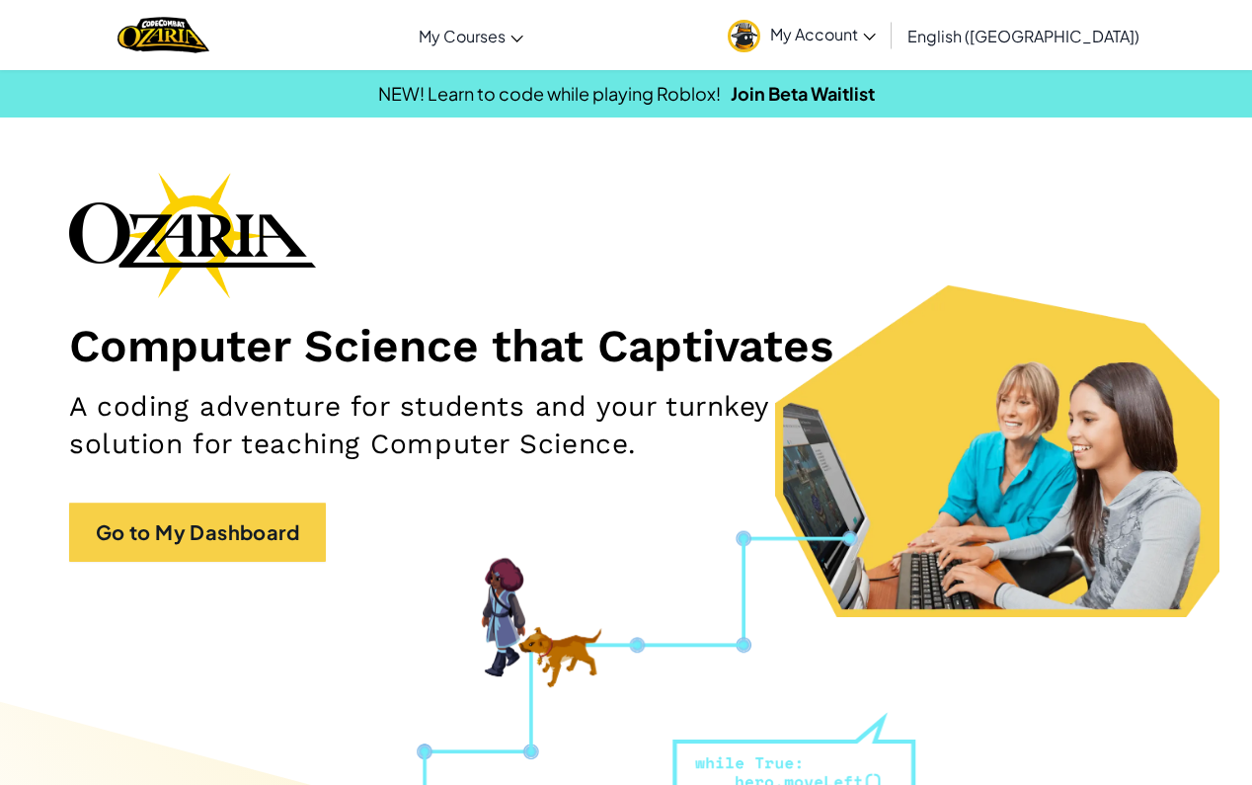 The image size is (1252, 785). Describe the element at coordinates (802, 35) in the screenshot. I see `a: My Account` at that location.